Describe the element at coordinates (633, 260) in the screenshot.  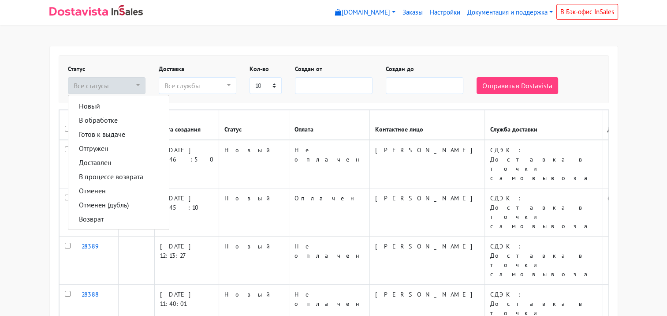
I see `td: 530.00` at that location.